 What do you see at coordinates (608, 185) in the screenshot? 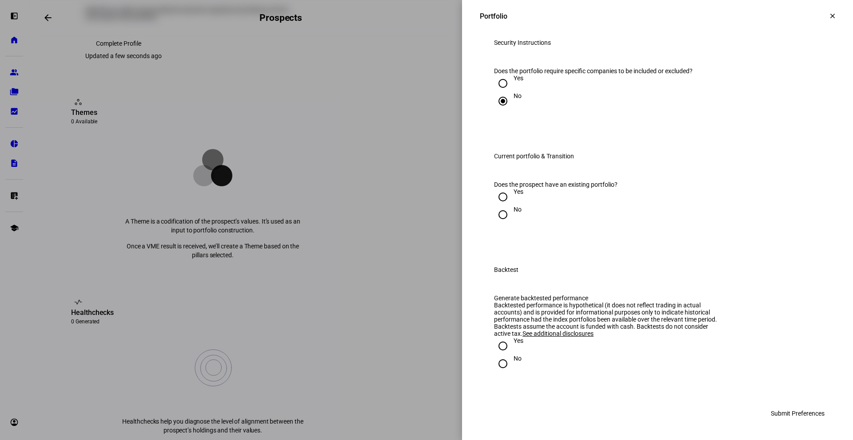
I see `div: Does the prospect have an existing portfolio?` at bounding box center [608, 185].